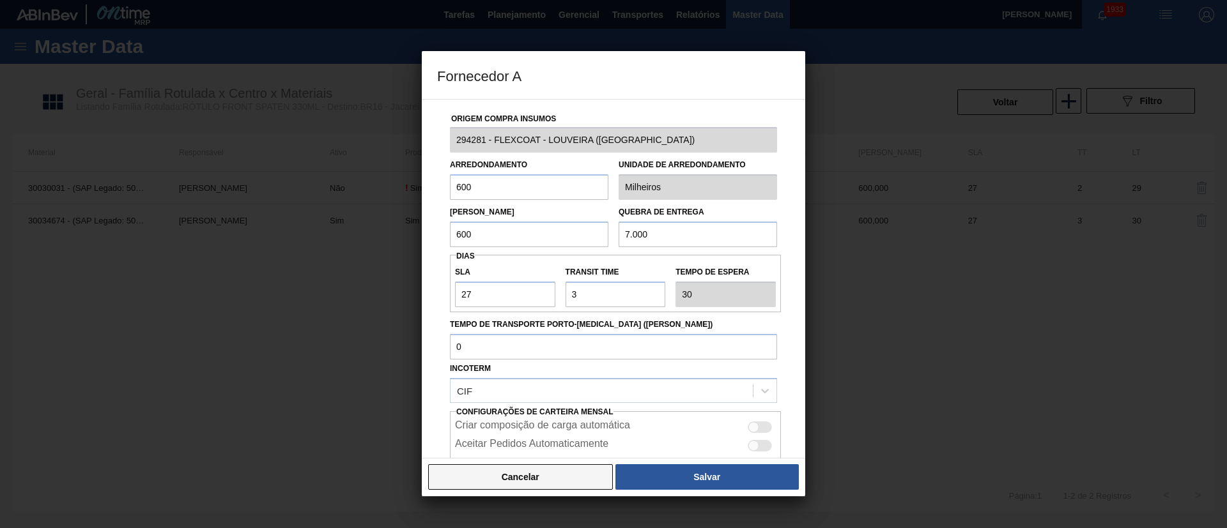 The image size is (1227, 528). Describe the element at coordinates (503, 119) in the screenshot. I see `label: Origem Compra Insumos` at that location.